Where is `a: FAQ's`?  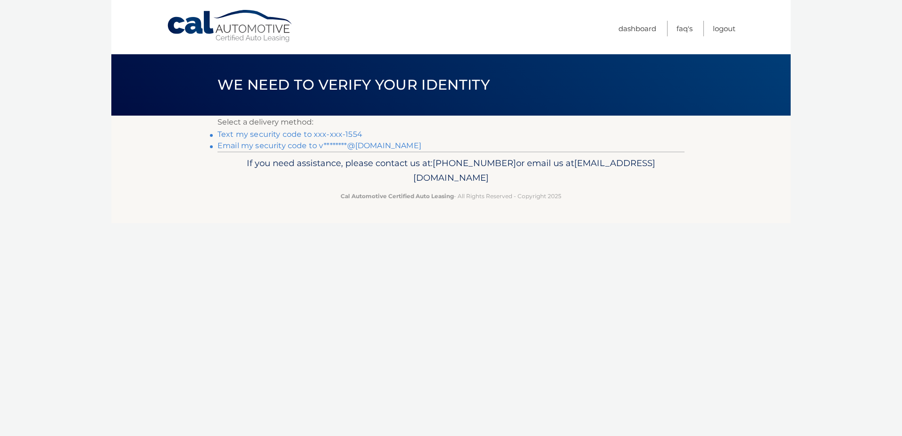 a: FAQ's is located at coordinates (685, 28).